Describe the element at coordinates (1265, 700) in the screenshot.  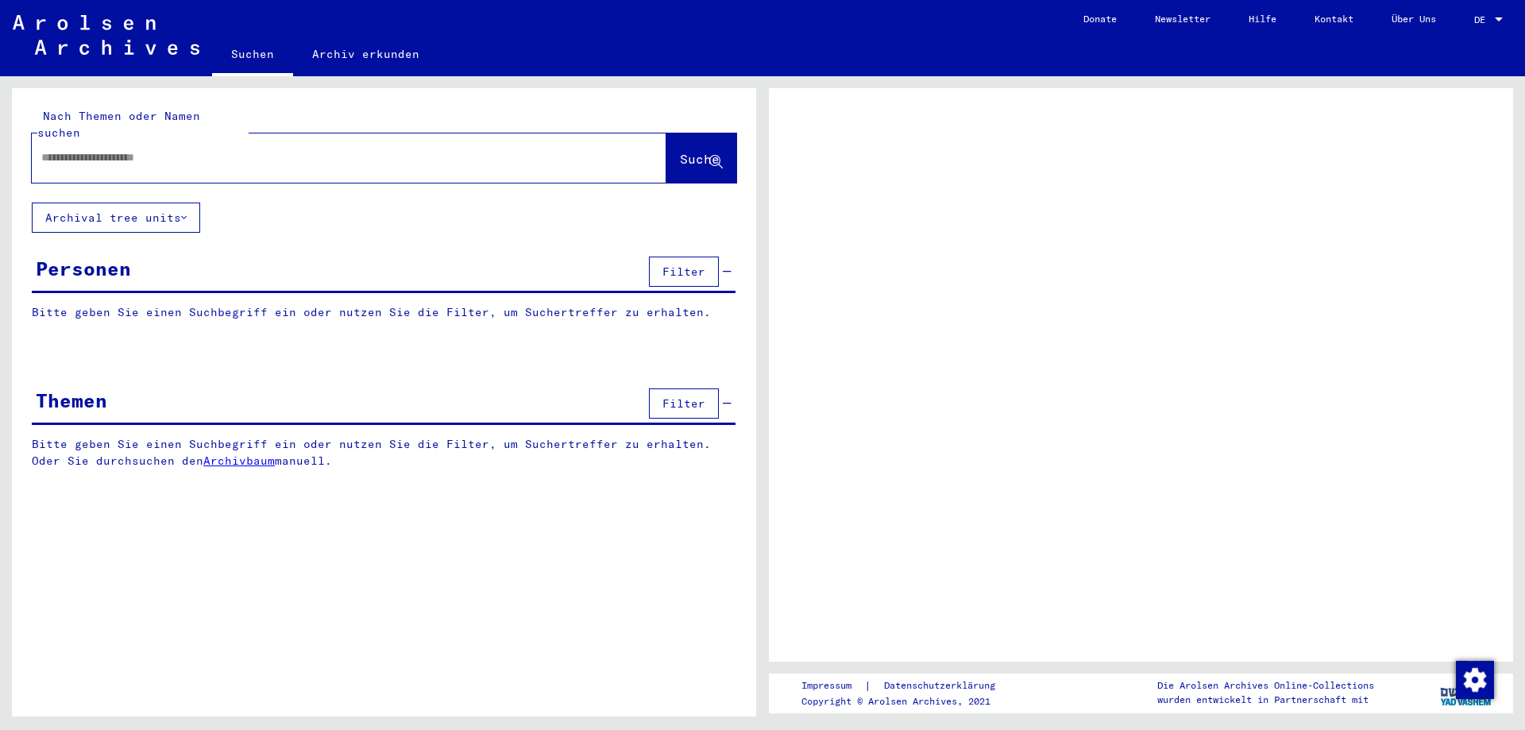
I see `p: wurden entwickelt in Partnerschaft mit` at that location.